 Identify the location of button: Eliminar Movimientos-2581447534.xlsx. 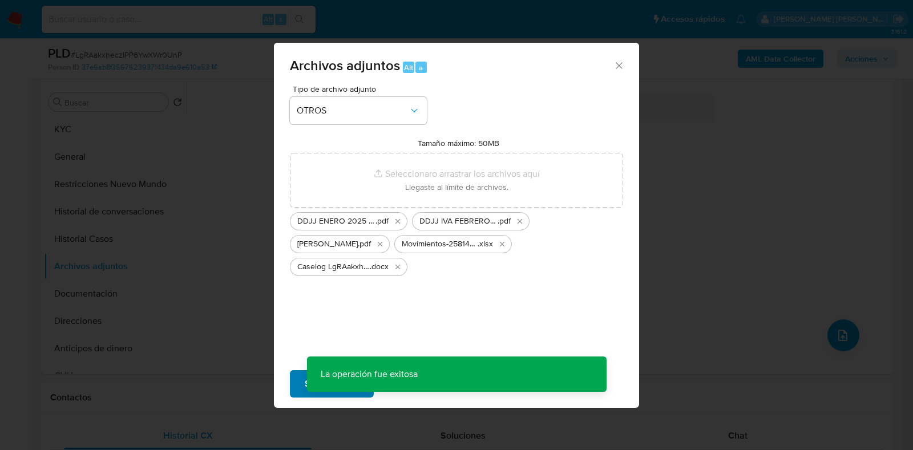
(502, 244).